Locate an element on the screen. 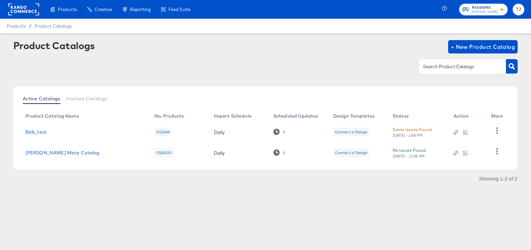 This screenshot has width=531, height=250. span: Creative is located at coordinates (103, 9).